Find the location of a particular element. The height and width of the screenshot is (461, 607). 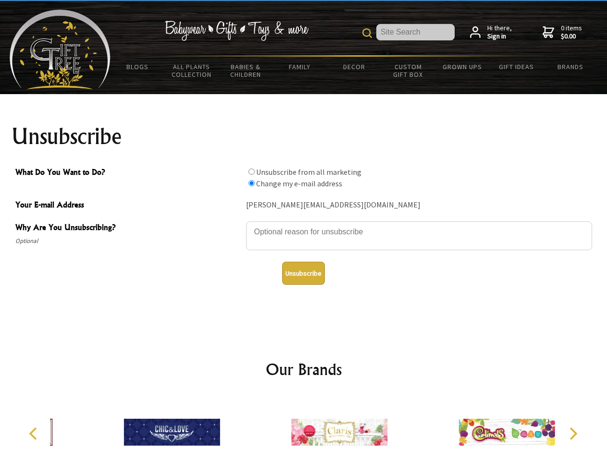

a: Gift Ideas is located at coordinates (516, 67).